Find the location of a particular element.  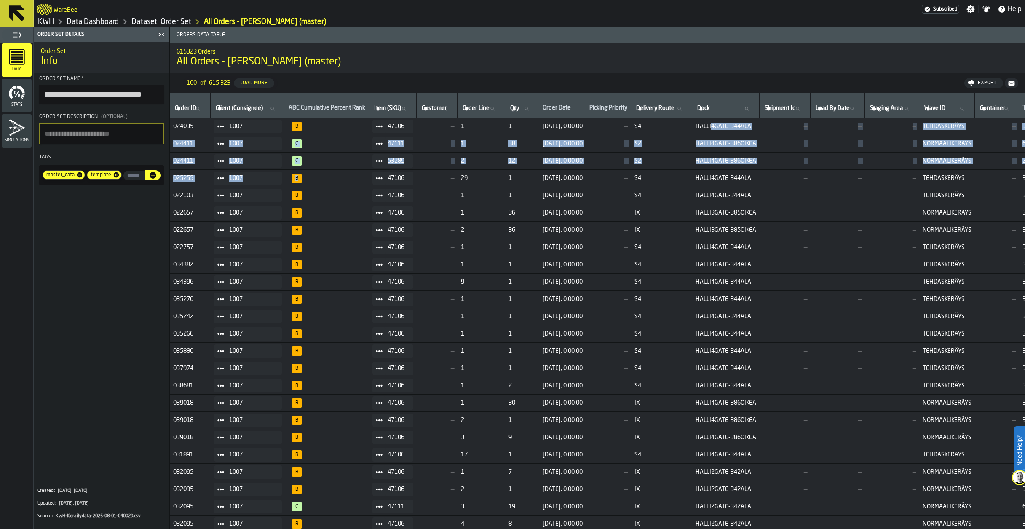

span: 36 is located at coordinates (522, 213).